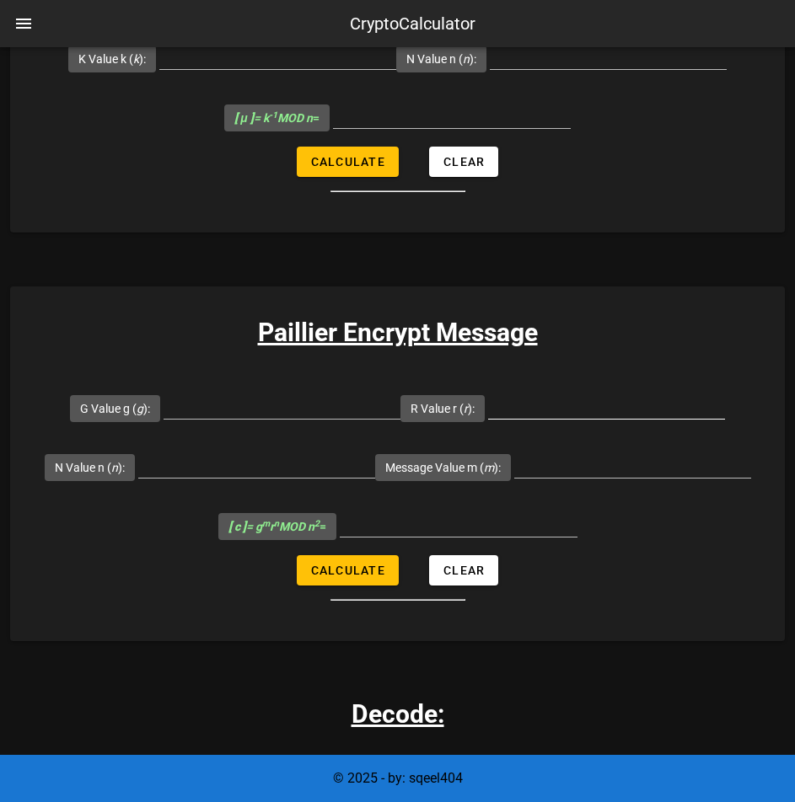 This screenshot has height=802, width=795. I want to click on sup: m, so click(265, 523).